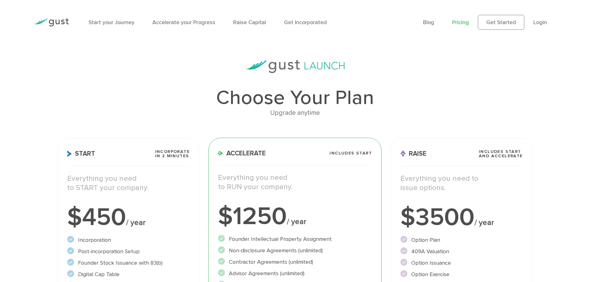  What do you see at coordinates (295, 262) in the screenshot?
I see `li: Contractor Agreements (unlimited)` at bounding box center [295, 262].